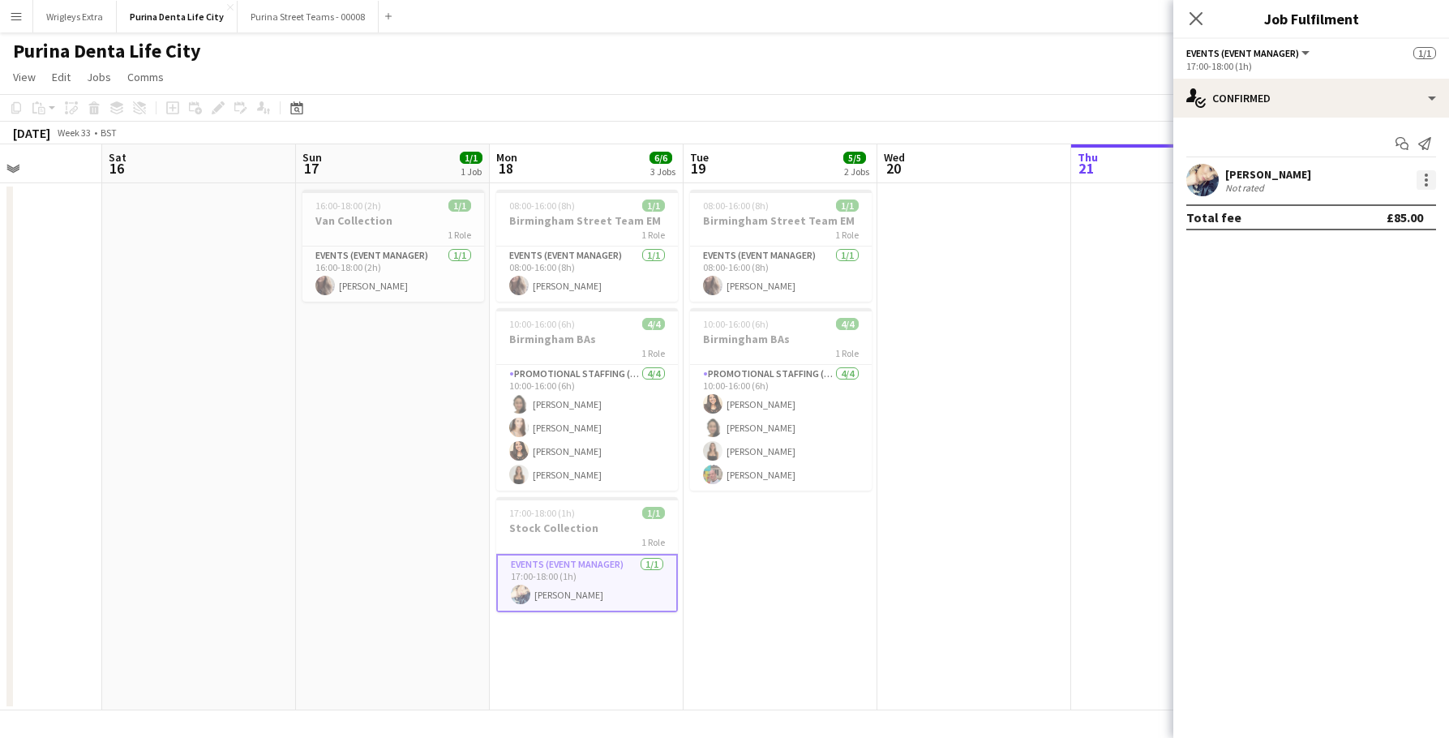 This screenshot has height=738, width=1449. Describe the element at coordinates (1214, 217) in the screenshot. I see `div: Total fee` at that location.